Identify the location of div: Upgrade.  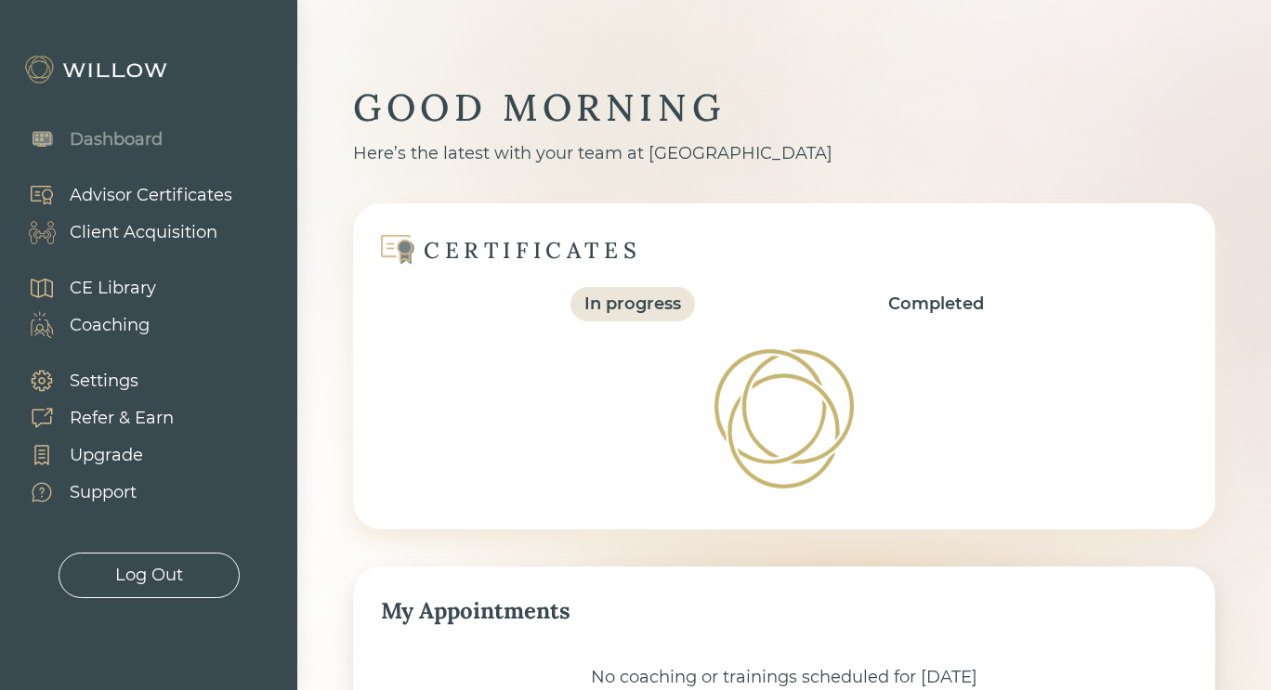
(106, 455).